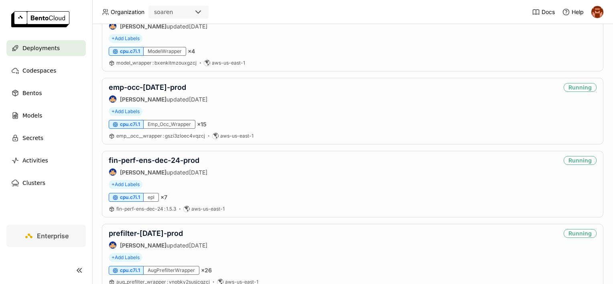 Image resolution: width=613 pixels, height=284 pixels. I want to click on span: Secrets, so click(33, 138).